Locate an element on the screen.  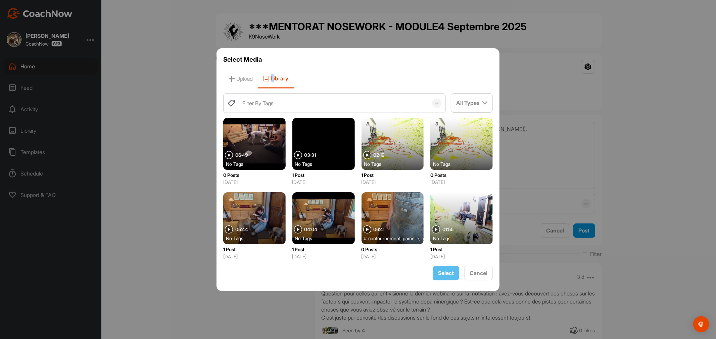
span: 01:55 is located at coordinates (448, 230).